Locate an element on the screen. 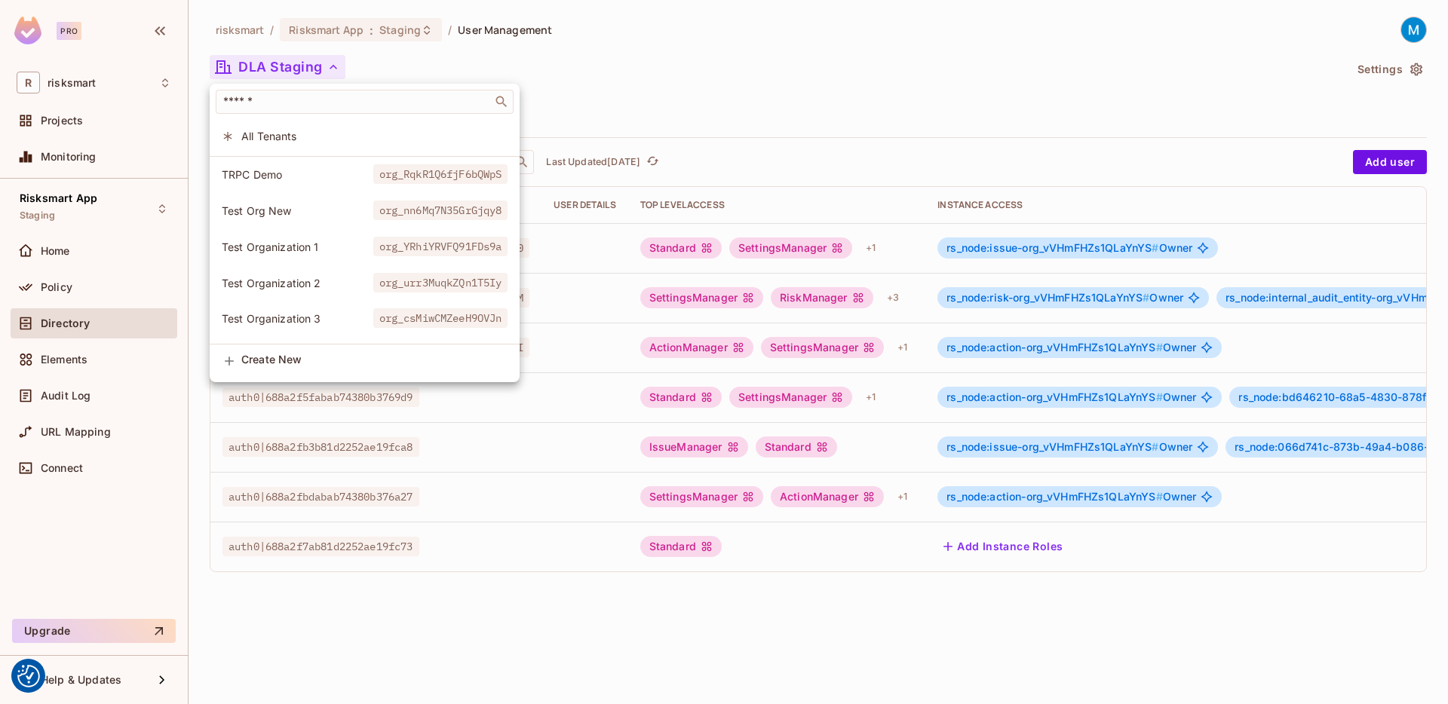 The width and height of the screenshot is (1448, 704). div: Show only users with a role in this tenant: TRPC Demo is located at coordinates (364, 174).